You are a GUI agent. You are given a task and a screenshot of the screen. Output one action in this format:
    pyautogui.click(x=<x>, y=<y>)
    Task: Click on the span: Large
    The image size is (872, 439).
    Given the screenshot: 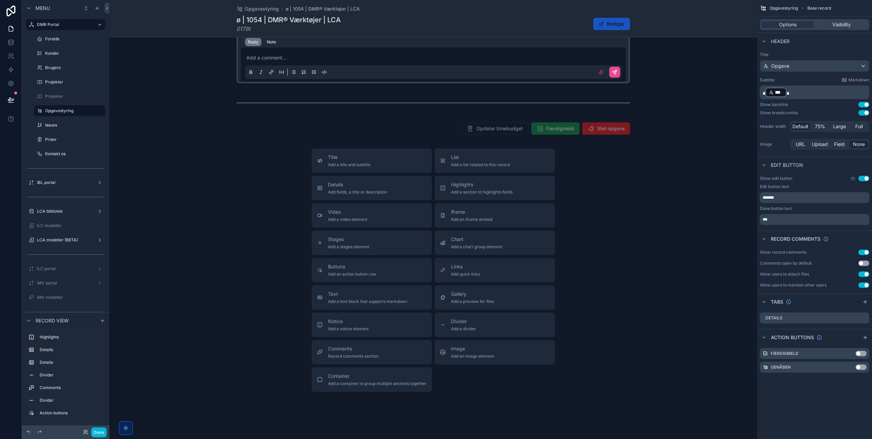 What is the action you would take?
    pyautogui.click(x=840, y=126)
    